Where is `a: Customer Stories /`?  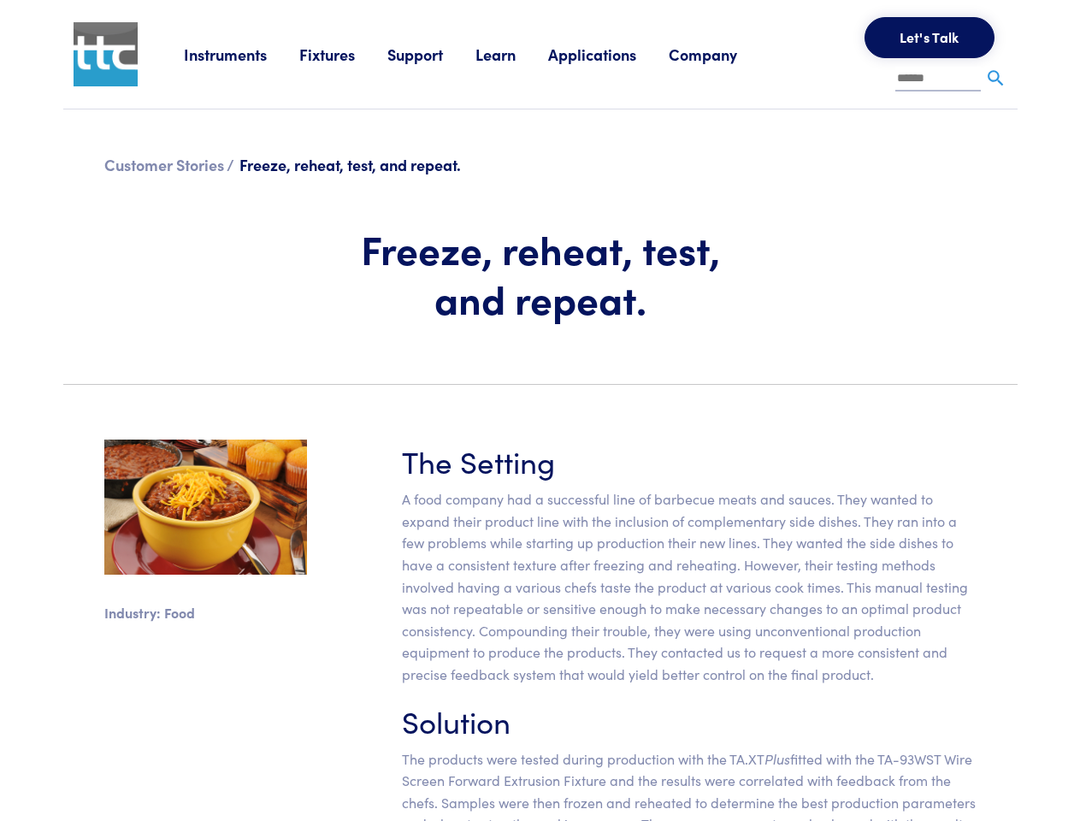
a: Customer Stories / is located at coordinates (169, 164).